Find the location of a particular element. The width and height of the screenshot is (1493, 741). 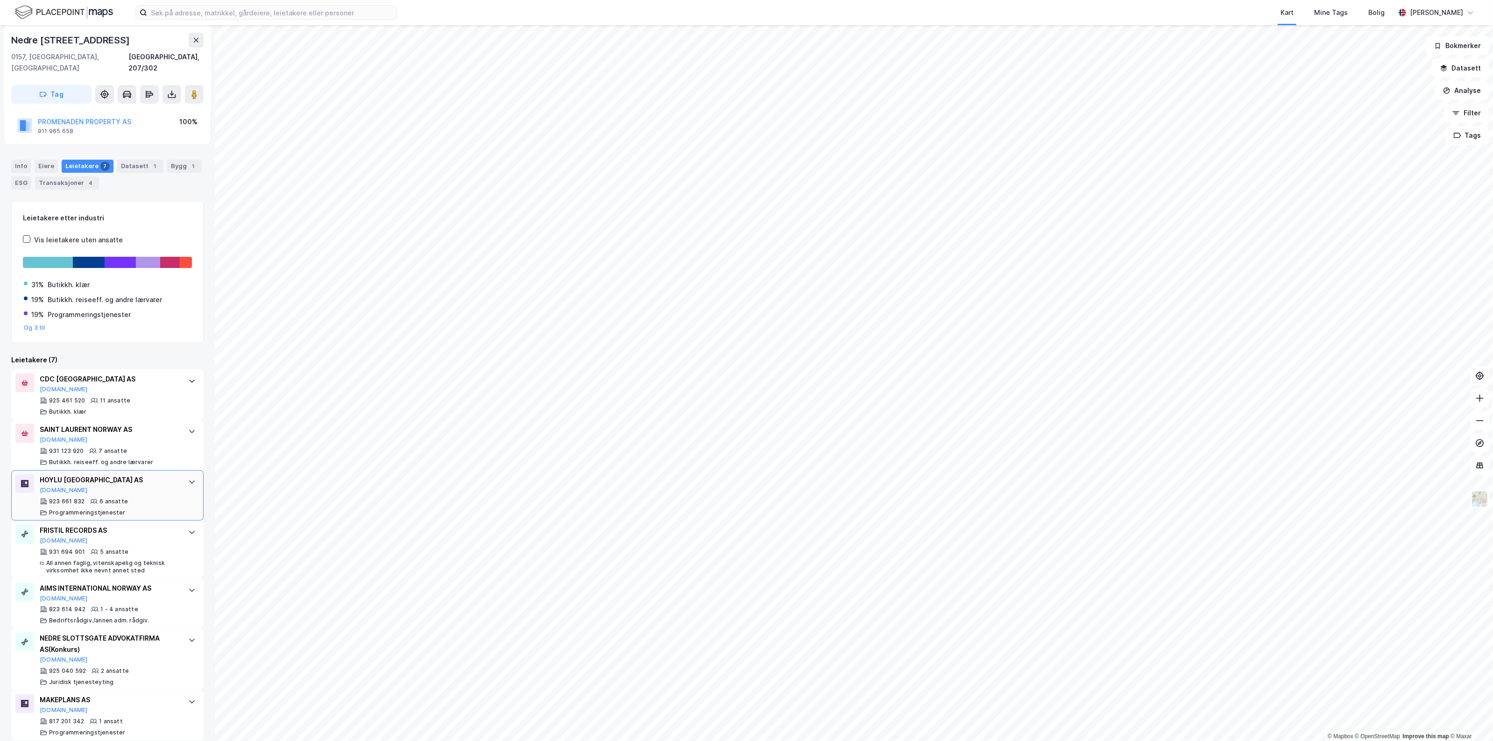

div: Info is located at coordinates (21, 166).